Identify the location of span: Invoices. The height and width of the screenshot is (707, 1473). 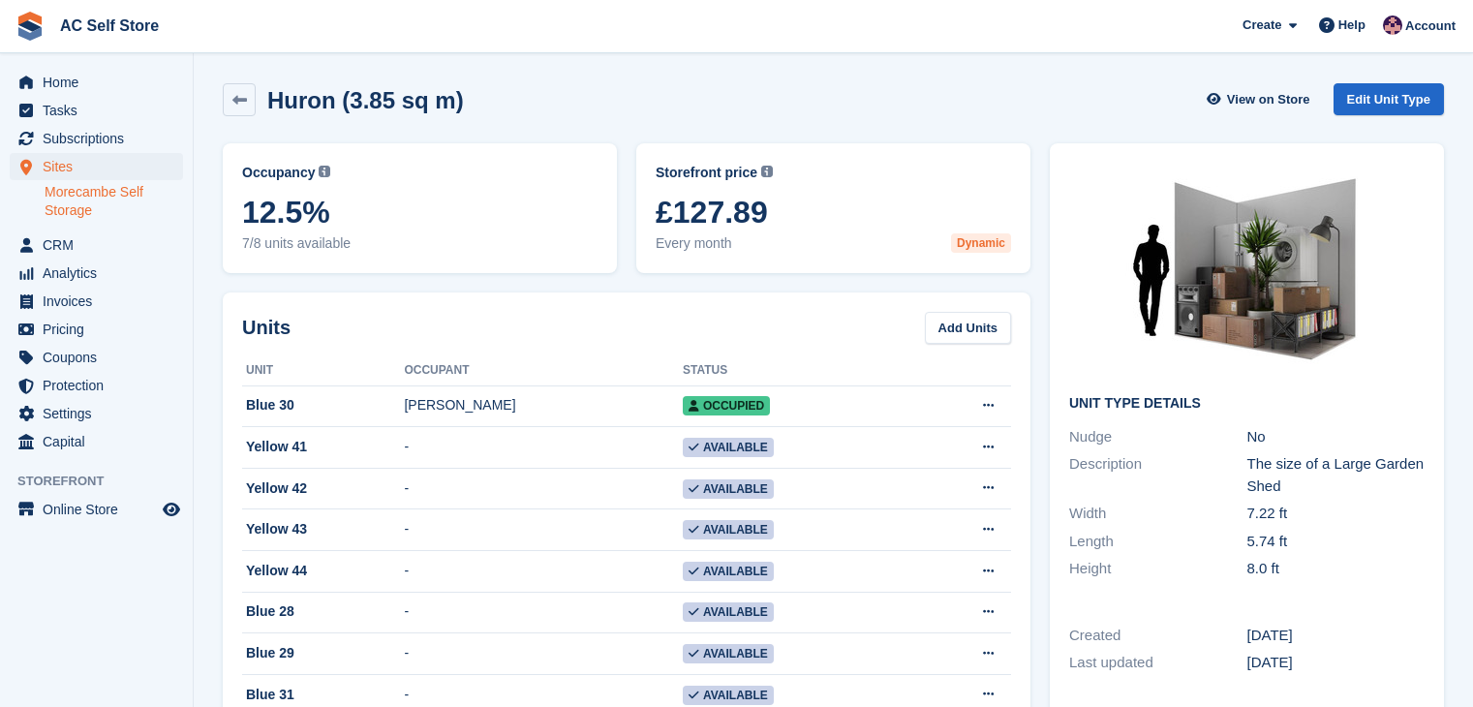
(101, 301).